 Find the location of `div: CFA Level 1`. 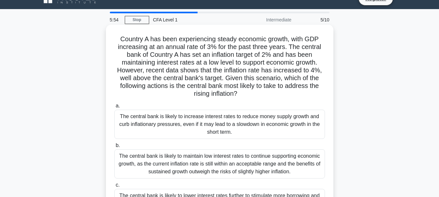

div: CFA Level 1 is located at coordinates (194, 20).